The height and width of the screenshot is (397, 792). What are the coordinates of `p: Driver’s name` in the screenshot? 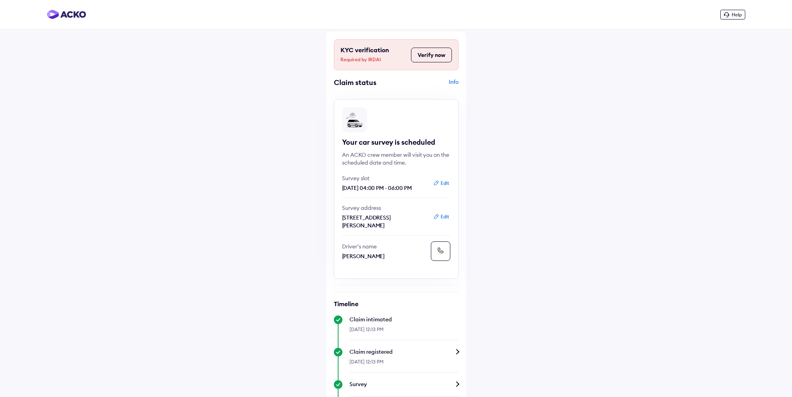 It's located at (385, 246).